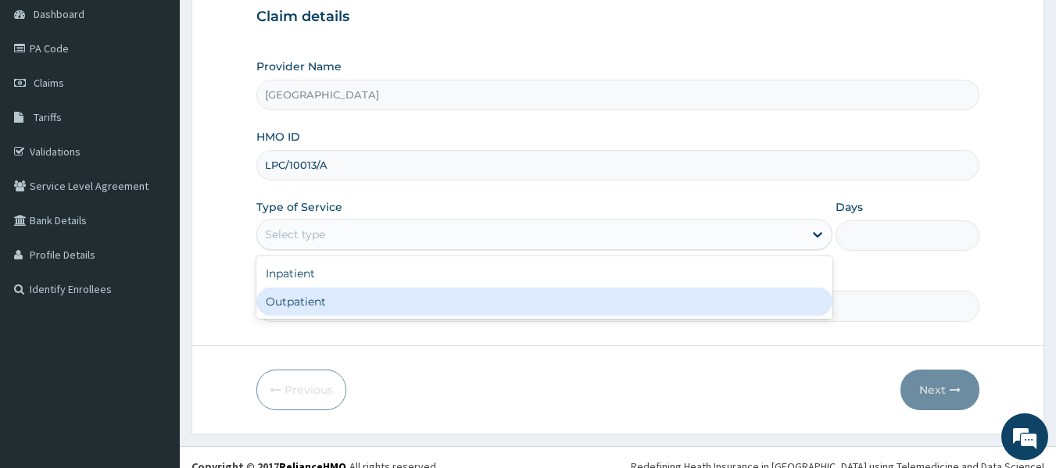  Describe the element at coordinates (618, 17) in the screenshot. I see `h3: Claim details` at that location.